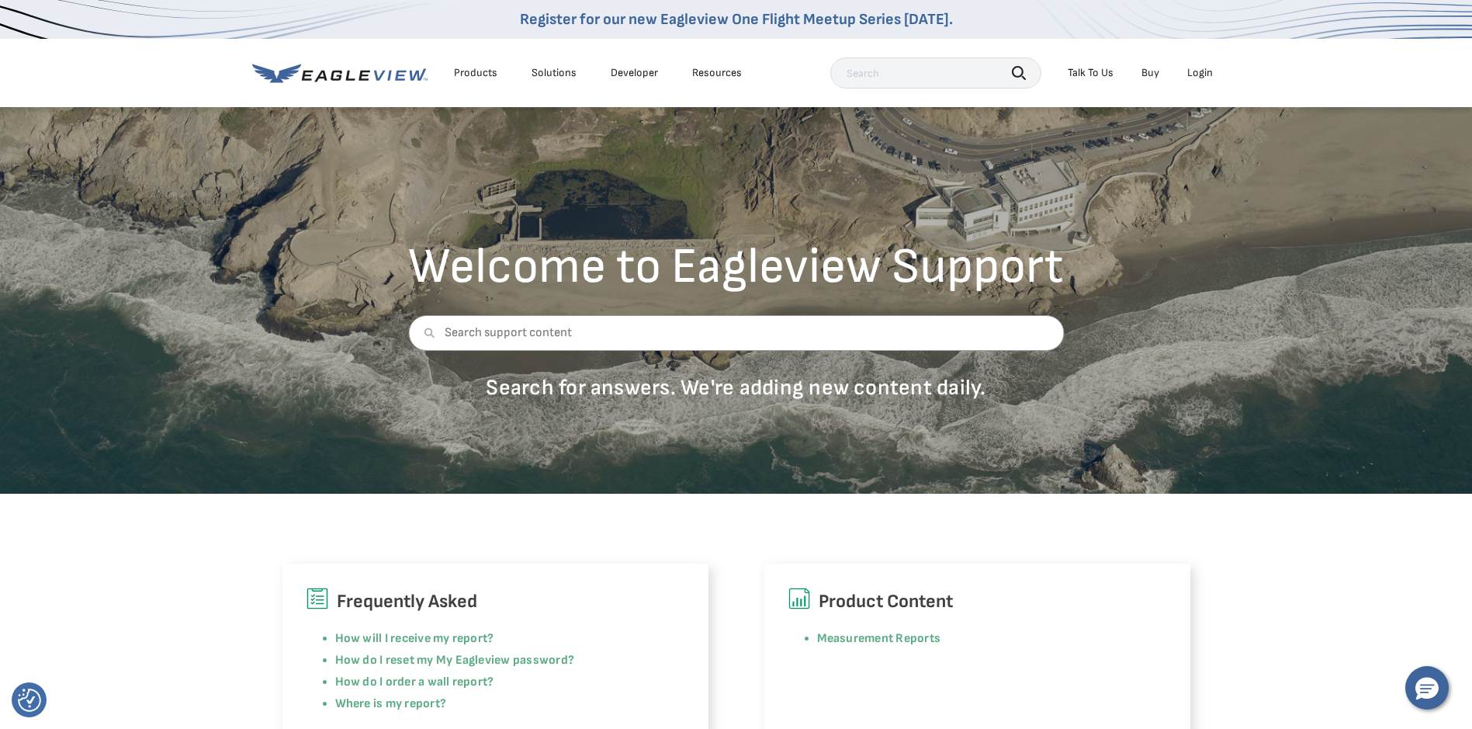  What do you see at coordinates (455, 659) in the screenshot?
I see `a: How do I reset my My Eagleview password?` at bounding box center [455, 659].